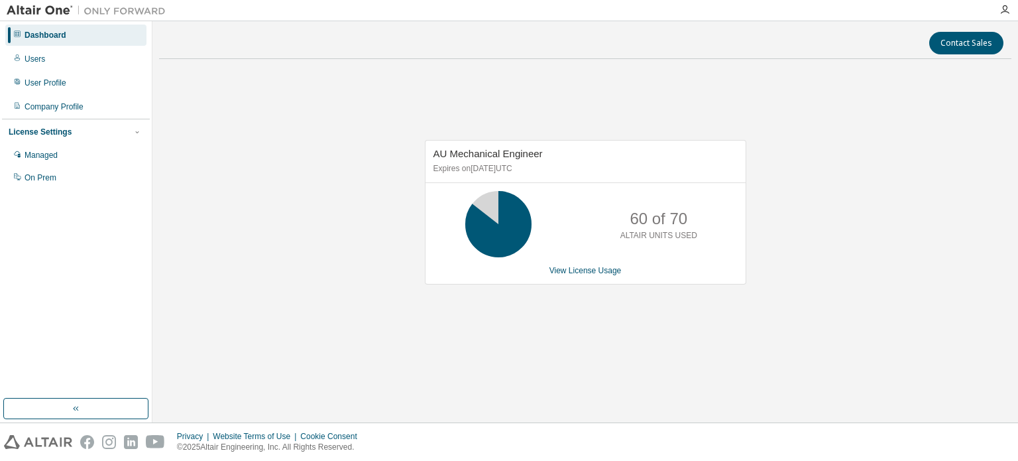  I want to click on button: Contact Sales, so click(967, 43).